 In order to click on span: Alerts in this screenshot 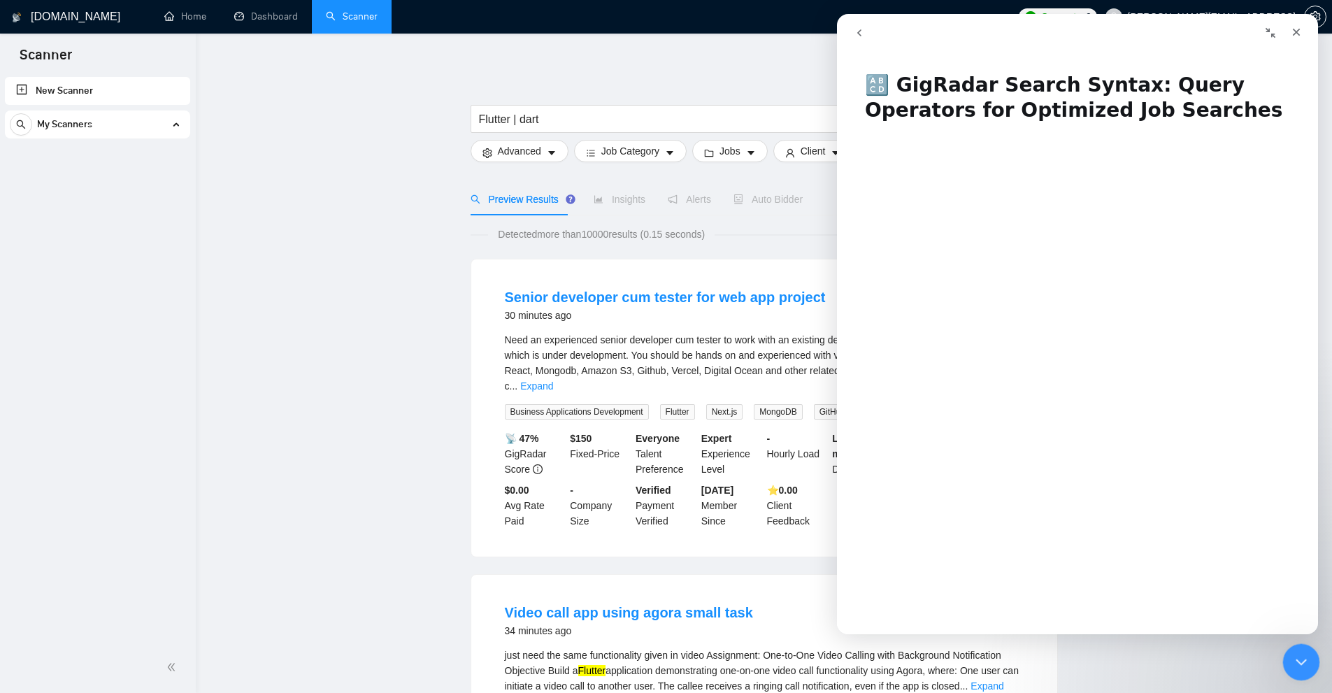, I will do `click(689, 199)`.